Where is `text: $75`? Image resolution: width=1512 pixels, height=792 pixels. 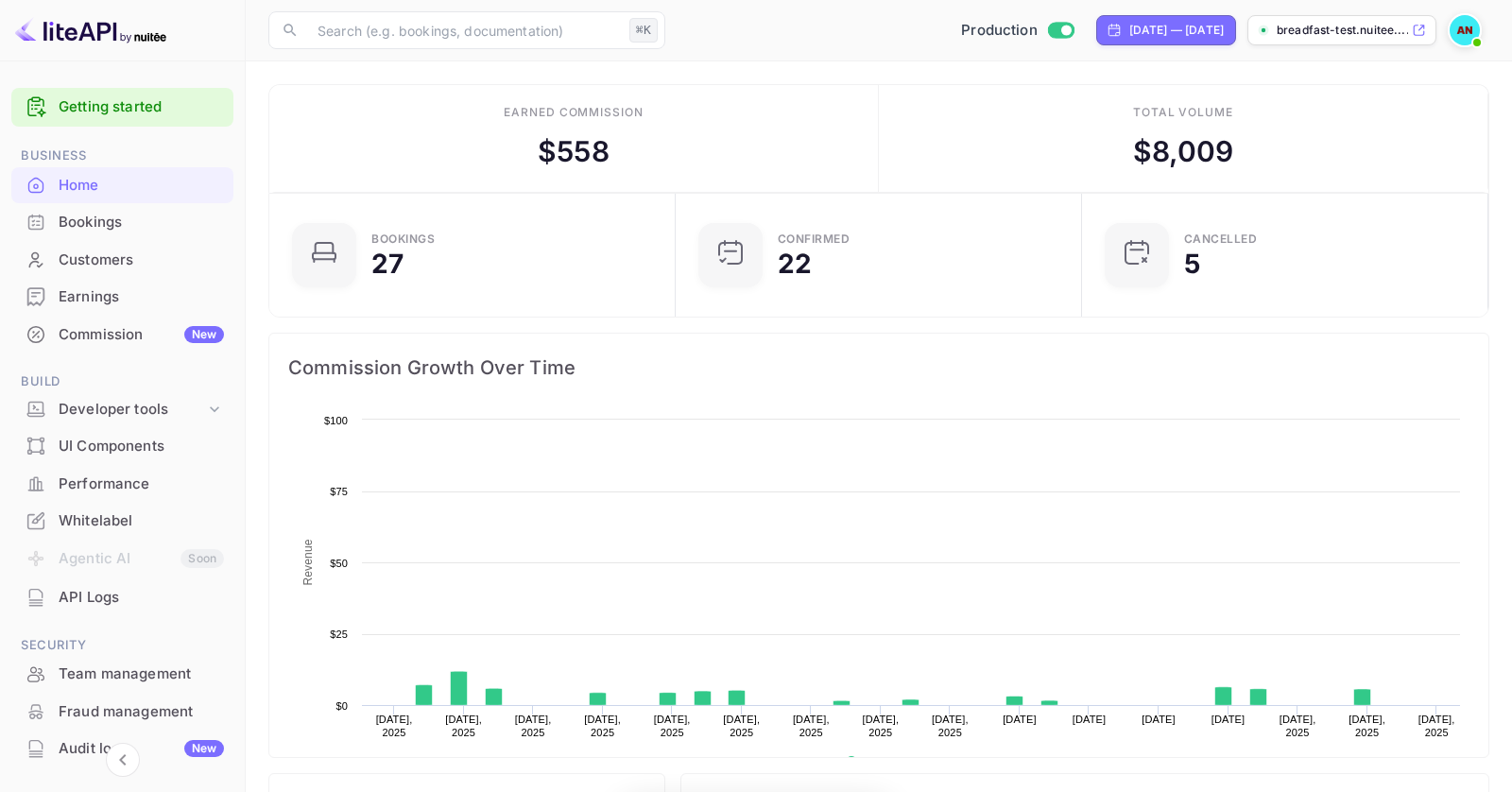 text: $75 is located at coordinates (338, 492).